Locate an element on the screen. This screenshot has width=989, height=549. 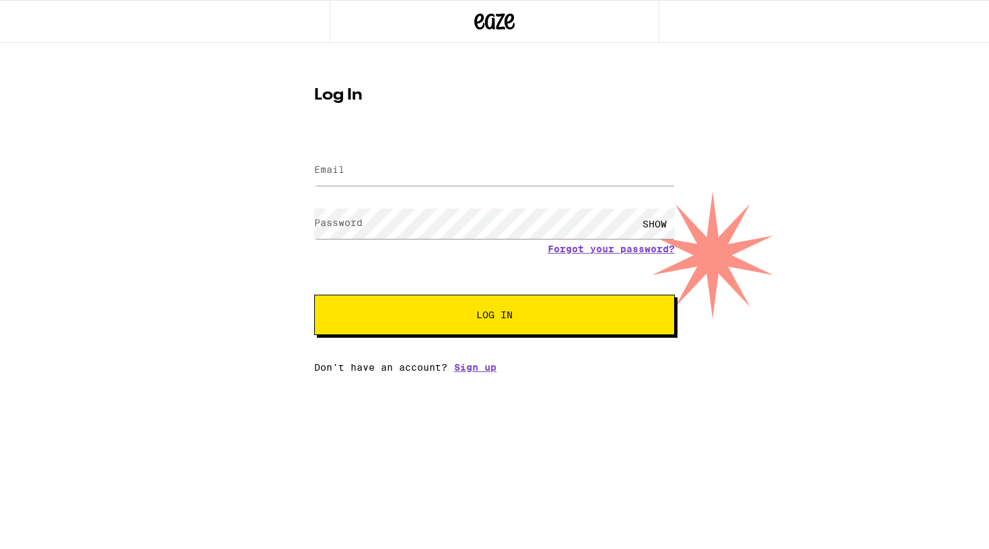
a: Forgot your password? is located at coordinates (611, 249).